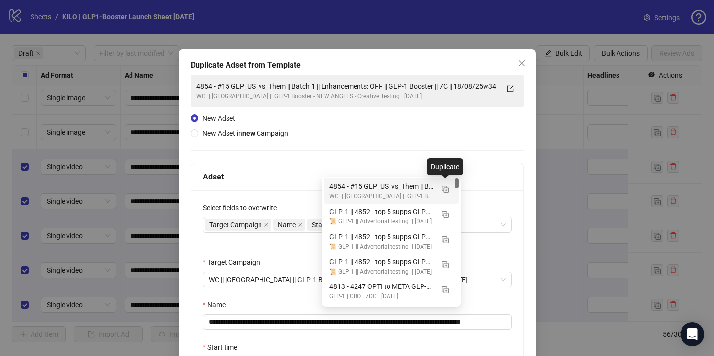 The width and height of the screenshot is (714, 356). What do you see at coordinates (391, 266) in the screenshot?
I see `div: GLP-1 || 4852 - top 5 supps GLP1 advertorial ads || blog_glp1ozempicsupp_cv_en || Batch 1 || 14/0...` at bounding box center [391, 266].